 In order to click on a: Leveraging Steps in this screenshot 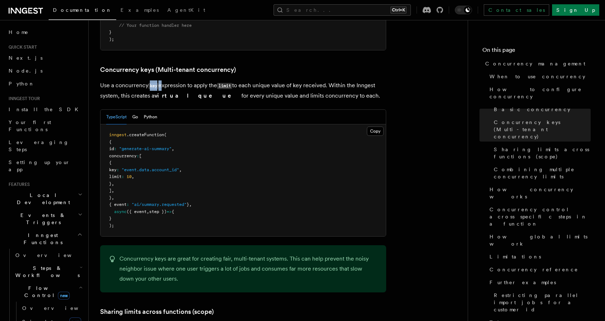, I will do `click(45, 146)`.